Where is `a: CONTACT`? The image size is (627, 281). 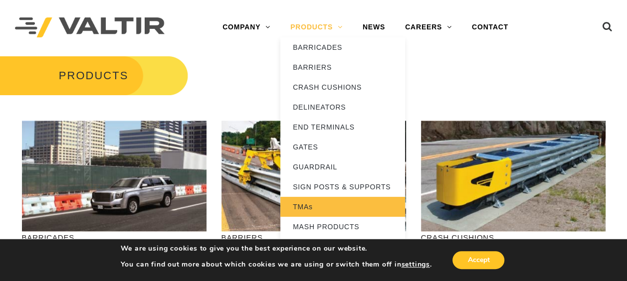
a: CONTACT is located at coordinates (490, 27).